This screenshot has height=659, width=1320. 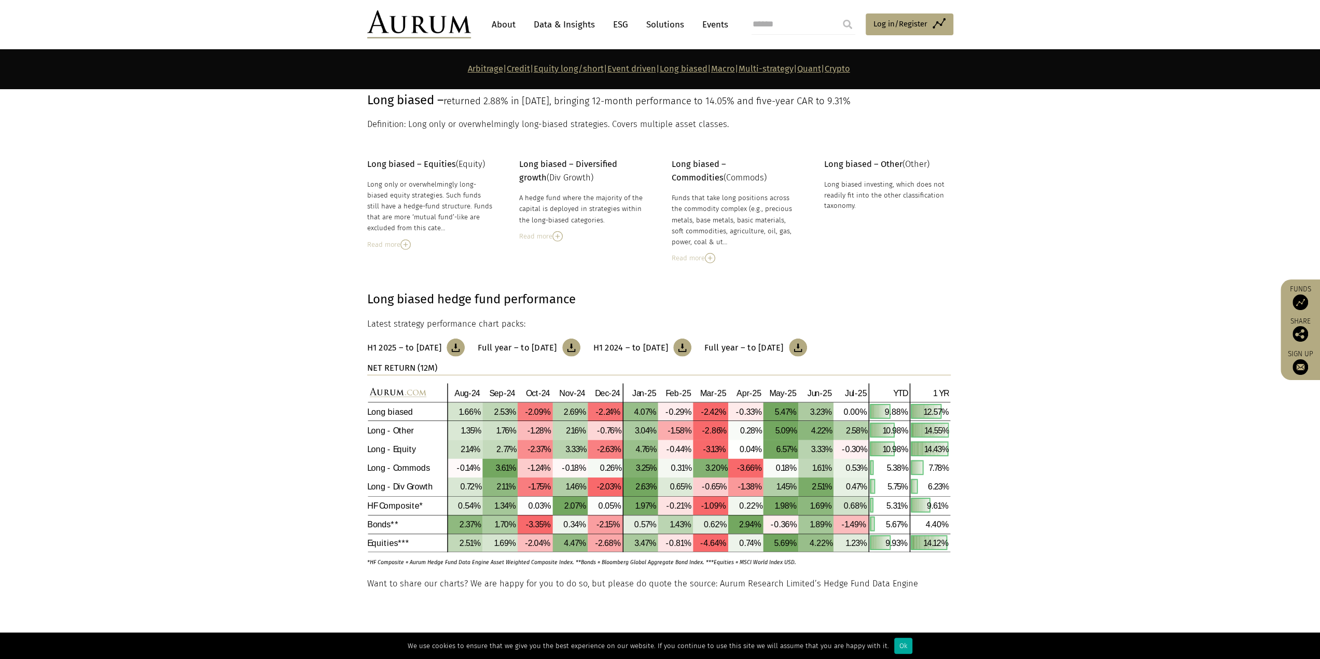 What do you see at coordinates (659, 324) in the screenshot?
I see `p: Latest strategy performance chart packs:` at bounding box center [659, 324].